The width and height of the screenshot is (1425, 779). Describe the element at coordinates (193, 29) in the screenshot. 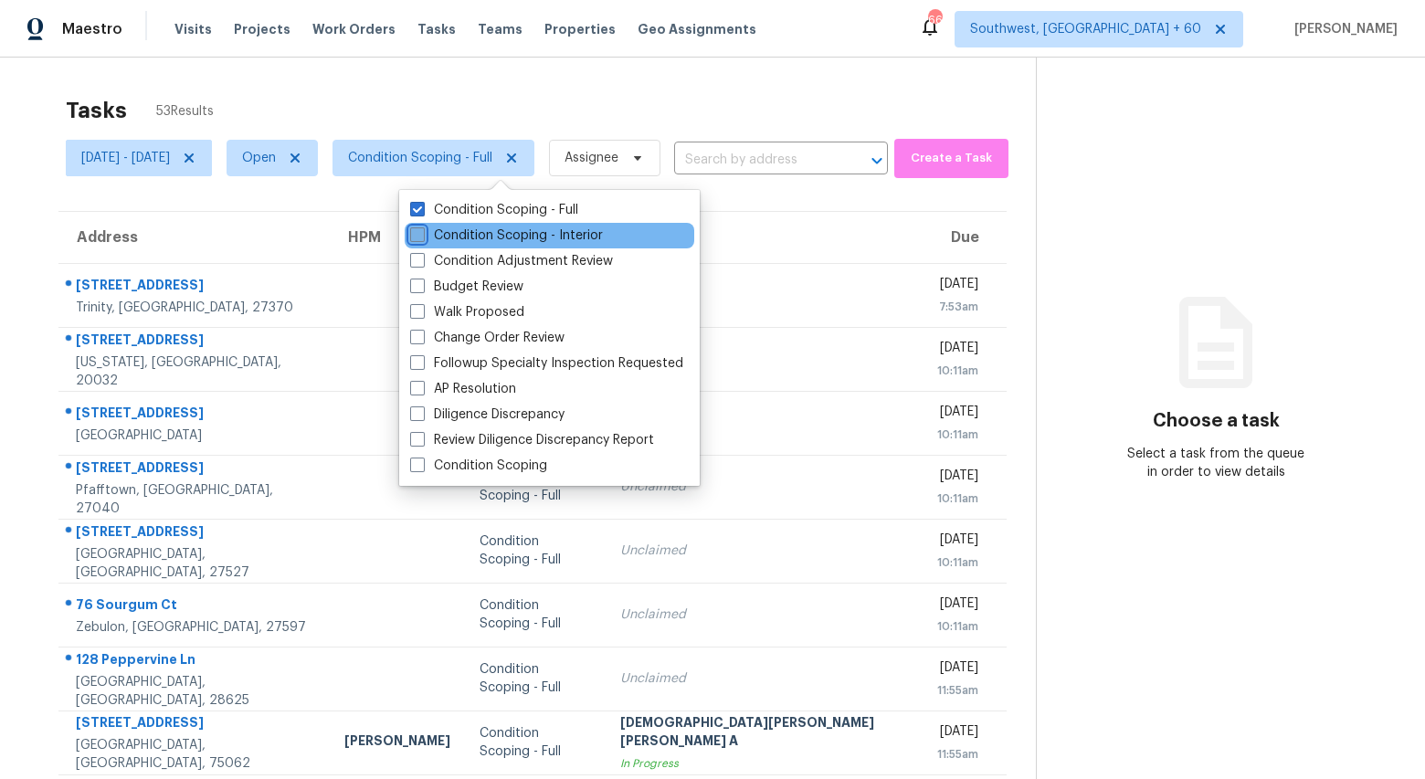

I see `span: Visits` at that location.